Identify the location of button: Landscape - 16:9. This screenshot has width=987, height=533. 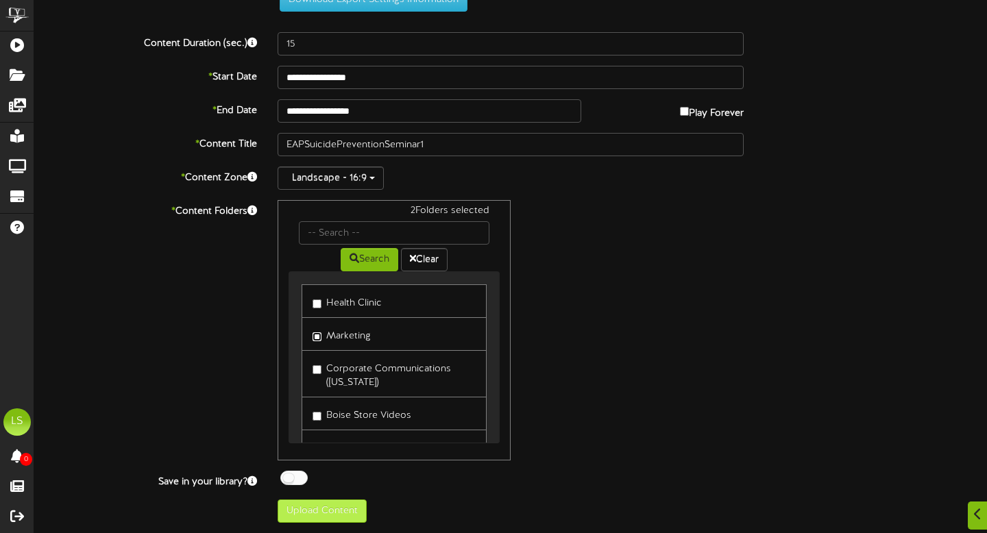
(330, 178).